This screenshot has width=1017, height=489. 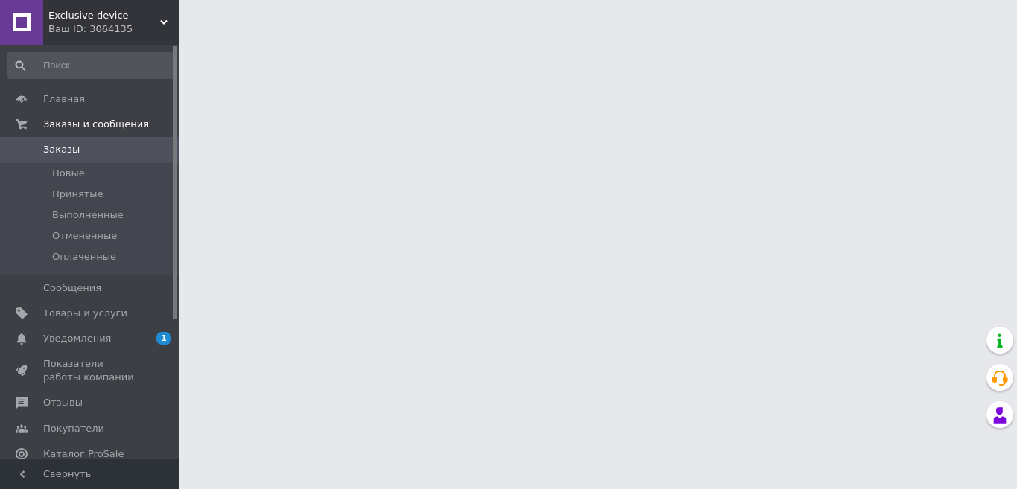 What do you see at coordinates (61, 150) in the screenshot?
I see `span: Заказы` at bounding box center [61, 150].